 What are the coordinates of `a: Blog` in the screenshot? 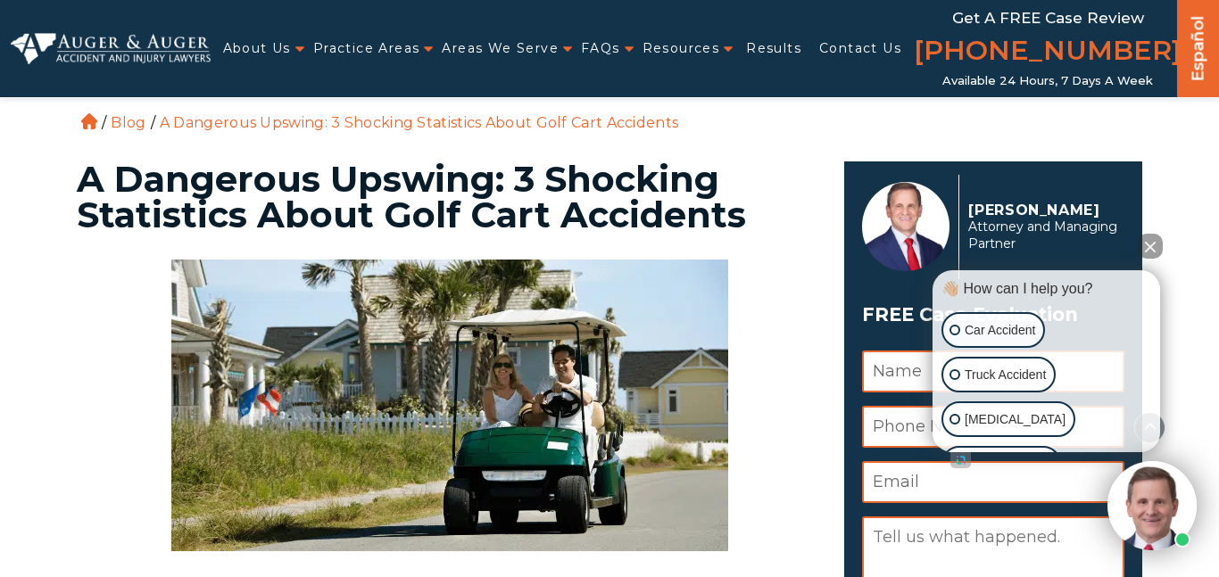 It's located at (128, 122).